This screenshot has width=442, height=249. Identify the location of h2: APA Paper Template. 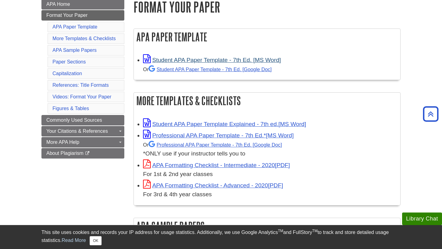
(267, 37).